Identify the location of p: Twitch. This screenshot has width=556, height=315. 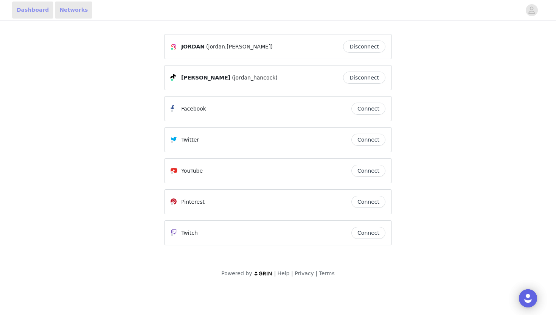
(189, 233).